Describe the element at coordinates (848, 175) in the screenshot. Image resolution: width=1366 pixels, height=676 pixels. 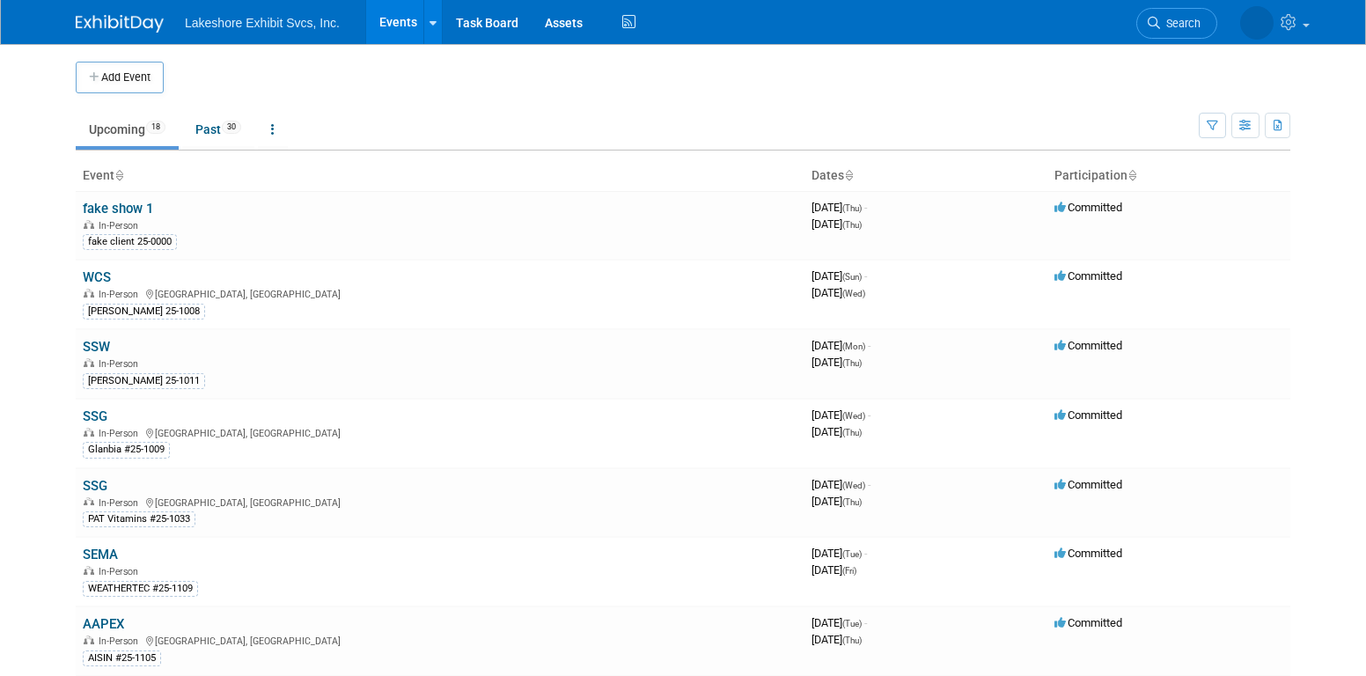
I see `a: Sort by Start Date` at that location.